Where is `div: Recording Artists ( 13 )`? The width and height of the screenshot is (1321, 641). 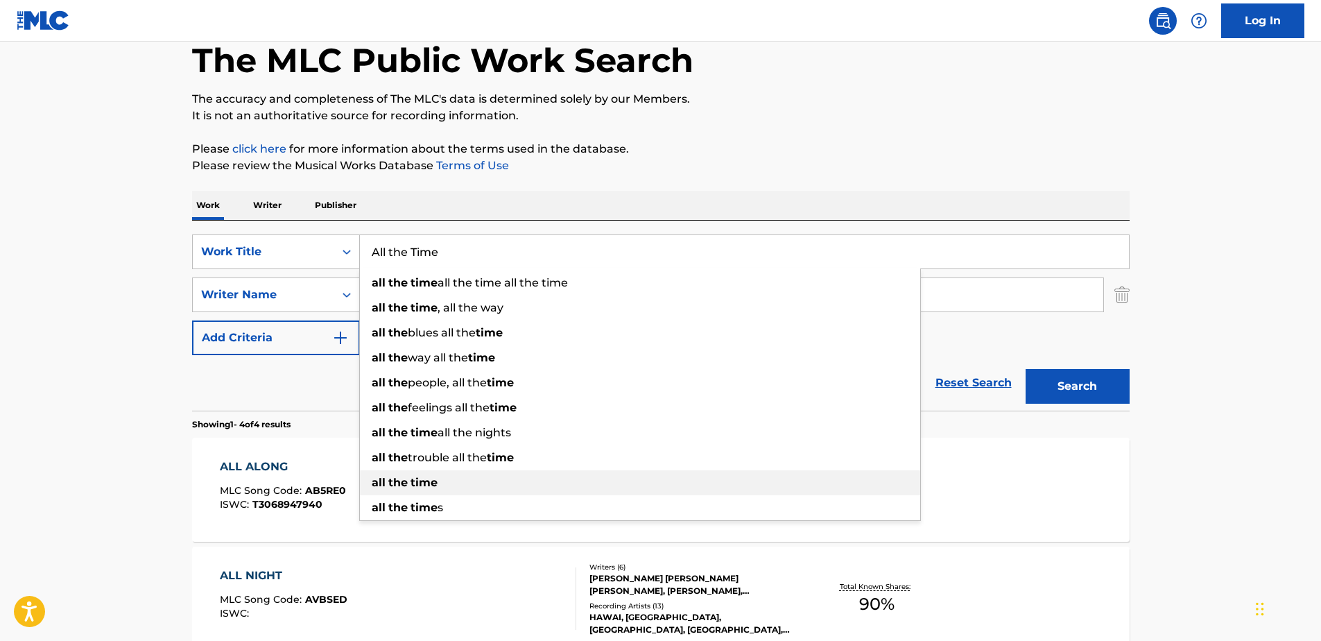
div: Recording Artists ( 13 ) is located at coordinates (694, 606).